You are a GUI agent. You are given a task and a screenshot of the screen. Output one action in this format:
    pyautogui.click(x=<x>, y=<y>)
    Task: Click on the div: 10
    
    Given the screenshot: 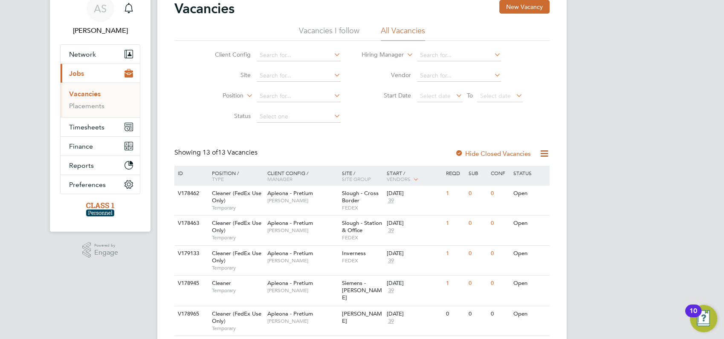 What is the action you would take?
    pyautogui.click(x=693, y=317)
    